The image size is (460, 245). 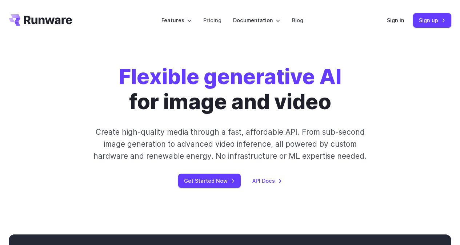 What do you see at coordinates (432, 20) in the screenshot?
I see `a: Sign up` at bounding box center [432, 20].